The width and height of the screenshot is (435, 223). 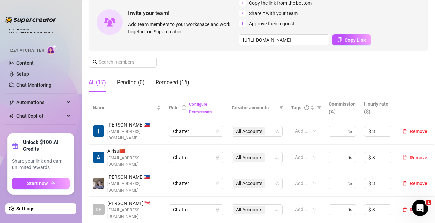 What do you see at coordinates (201, 108) in the screenshot?
I see `a: Configure Permissions` at bounding box center [201, 108].